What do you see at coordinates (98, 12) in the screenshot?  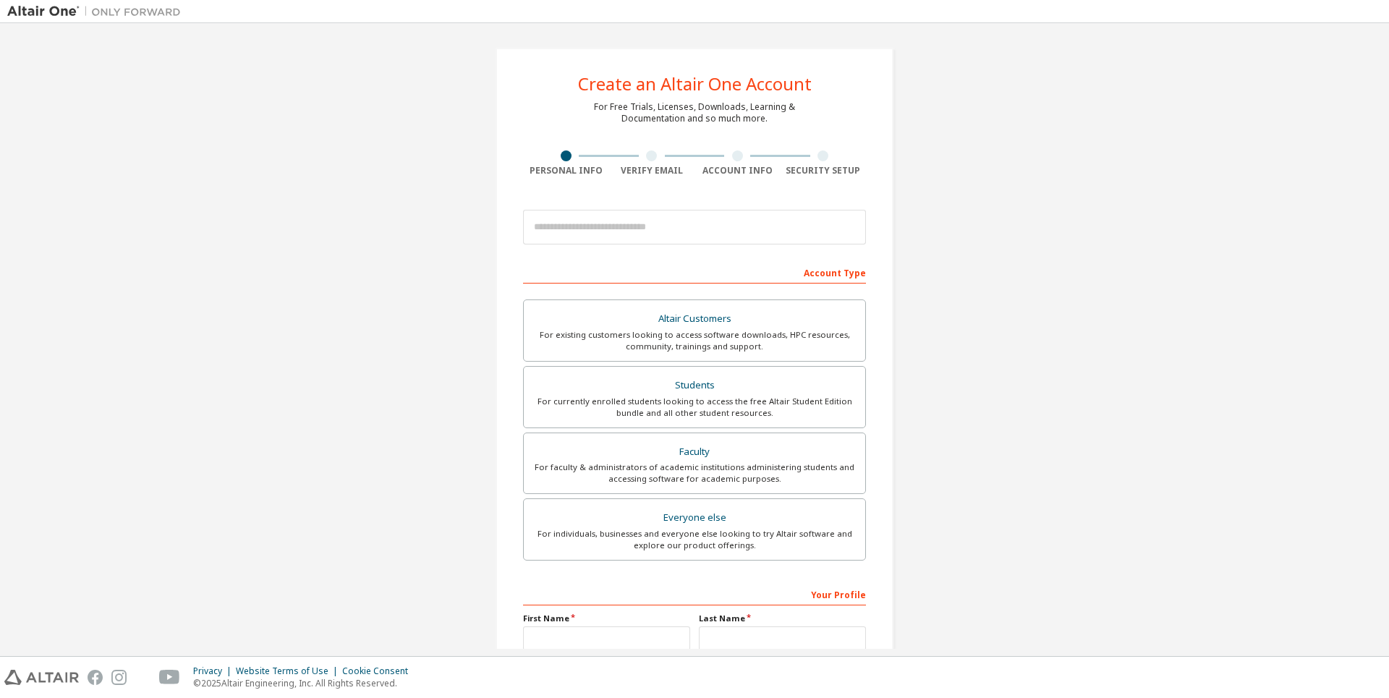 I see `img: Altair One` at bounding box center [98, 12].